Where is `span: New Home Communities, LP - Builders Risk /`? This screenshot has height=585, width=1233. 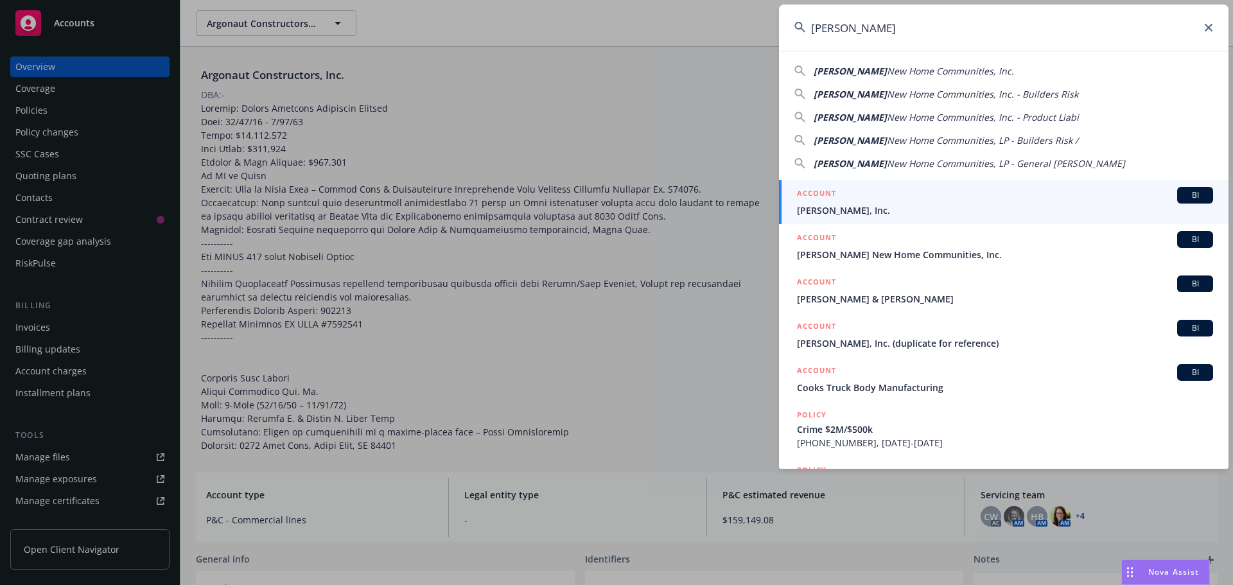
span: New Home Communities, LP - Builders Risk / is located at coordinates (982, 140).